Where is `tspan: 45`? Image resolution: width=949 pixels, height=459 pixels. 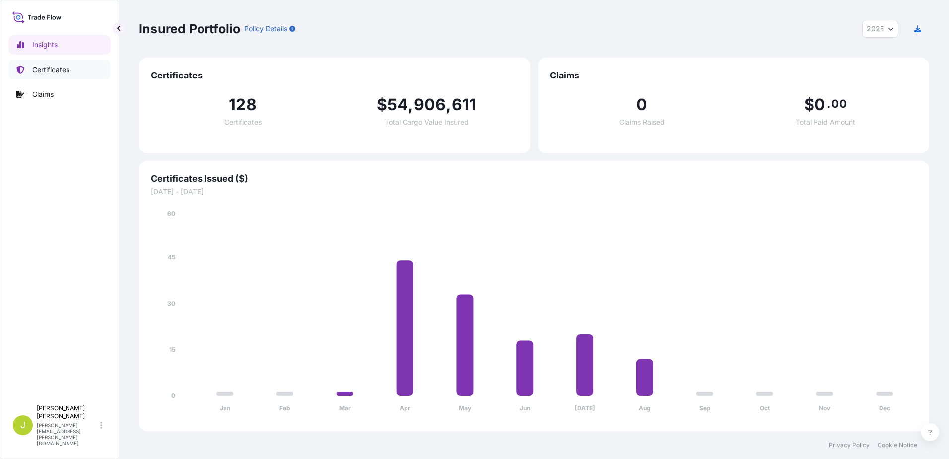 tspan: 45 is located at coordinates (171, 257).